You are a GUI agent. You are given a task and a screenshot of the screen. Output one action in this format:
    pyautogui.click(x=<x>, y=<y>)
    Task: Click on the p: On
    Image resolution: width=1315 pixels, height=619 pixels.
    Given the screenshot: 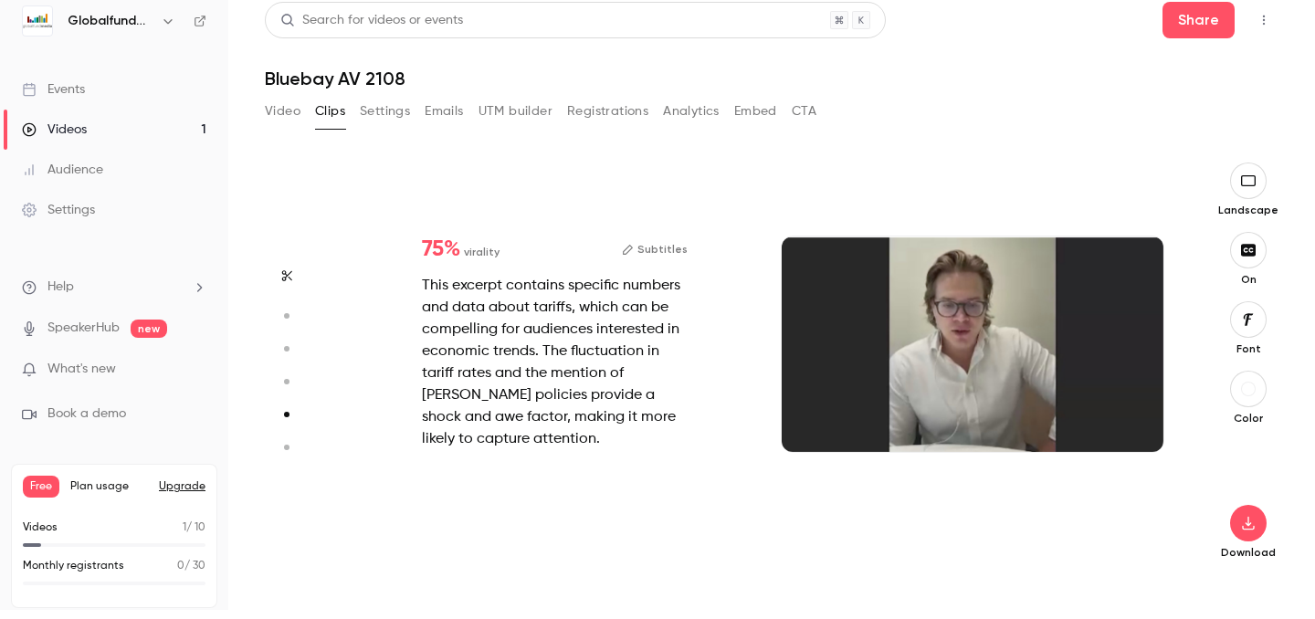 What is the action you would take?
    pyautogui.click(x=1248, y=279)
    